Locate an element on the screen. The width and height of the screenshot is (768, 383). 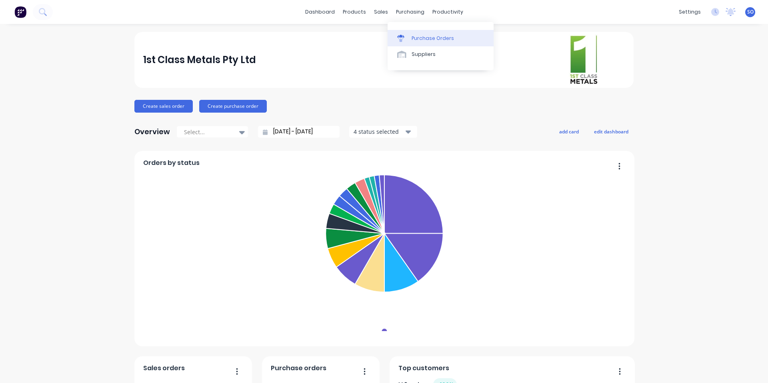
div: products is located at coordinates (354, 12).